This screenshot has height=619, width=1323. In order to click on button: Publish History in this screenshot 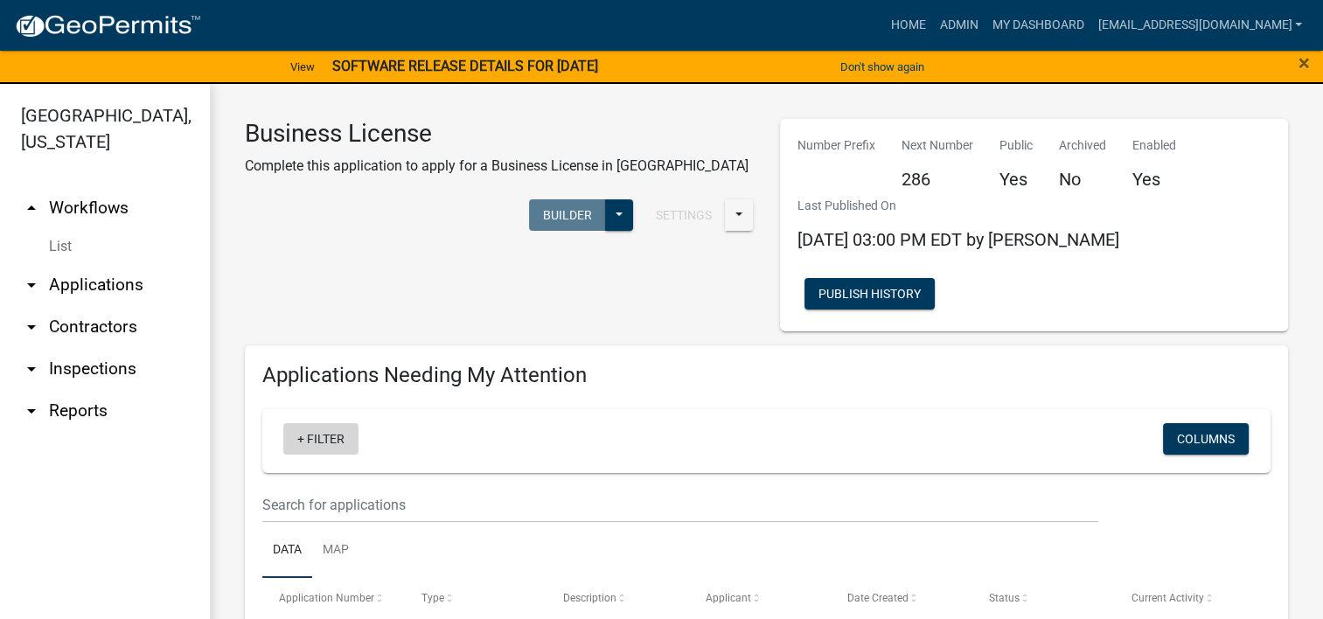, I will do `click(869, 294)`.